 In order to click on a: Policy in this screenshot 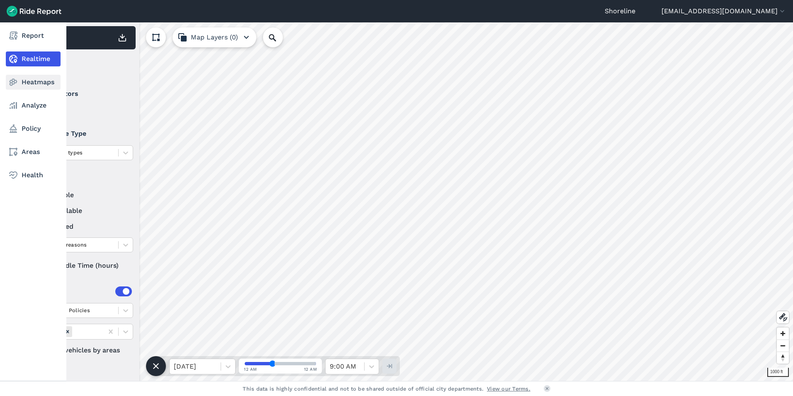, I will do `click(33, 129)`.